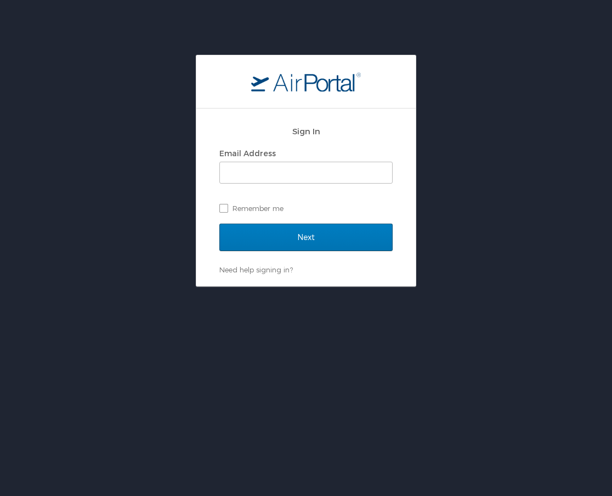  I want to click on input: Next, so click(306, 237).